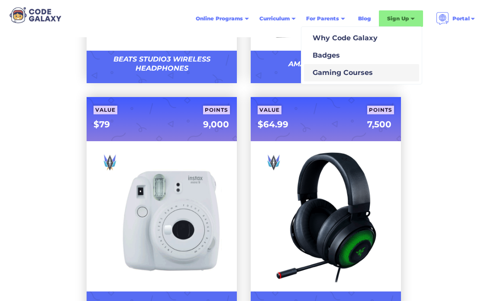  I want to click on a: Gaming Courses, so click(362, 73).